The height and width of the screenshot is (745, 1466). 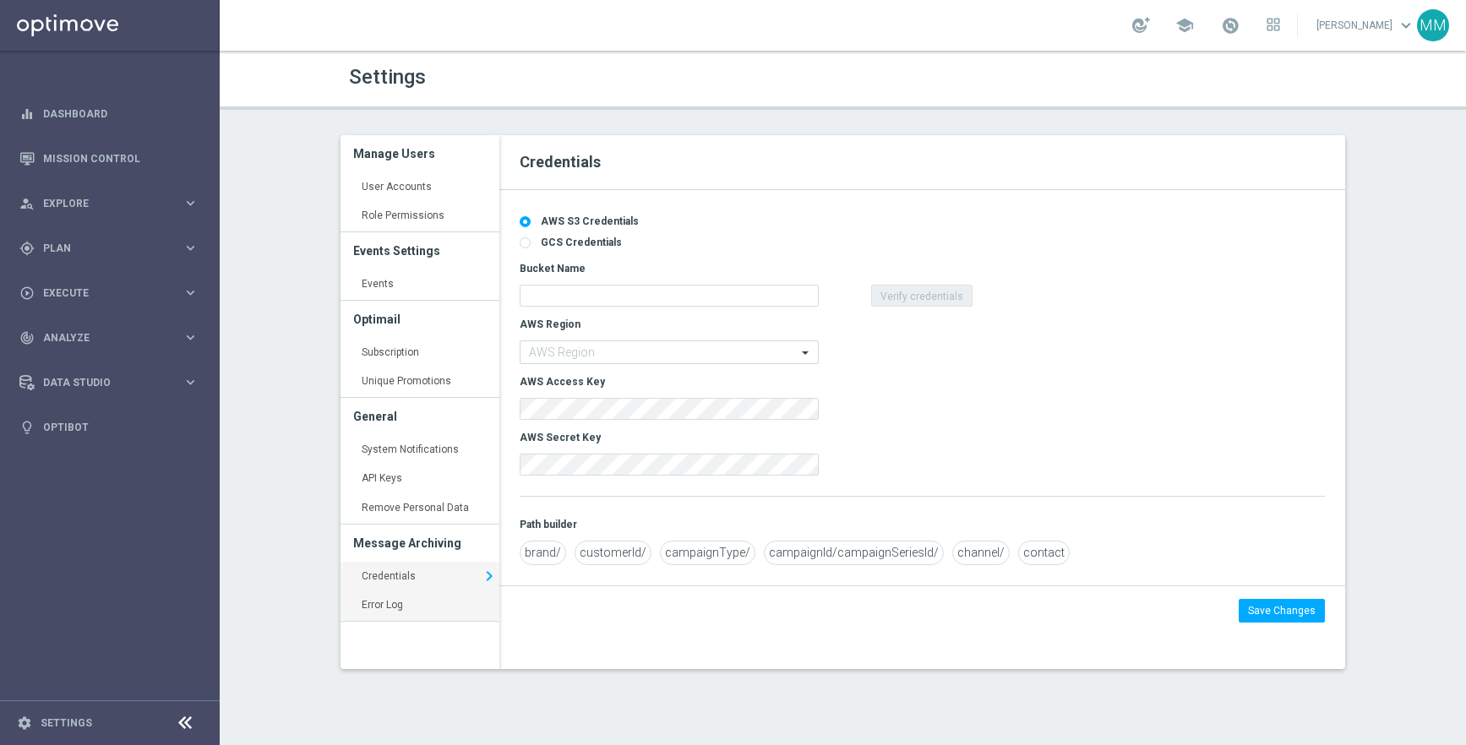 I want to click on button: Save Changes, so click(x=1282, y=611).